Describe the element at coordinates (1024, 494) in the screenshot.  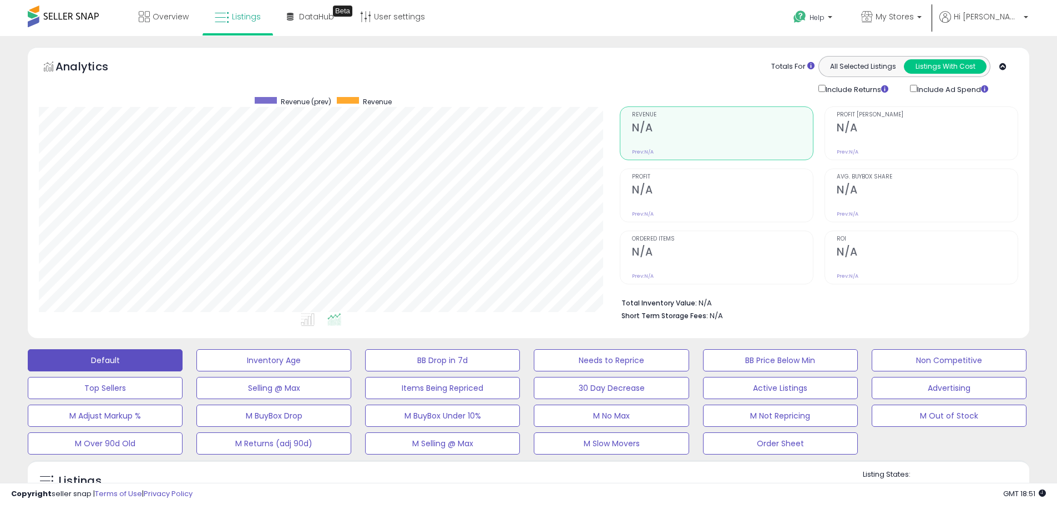
I see `span: 2025-09-11 18:51 GMT` at that location.